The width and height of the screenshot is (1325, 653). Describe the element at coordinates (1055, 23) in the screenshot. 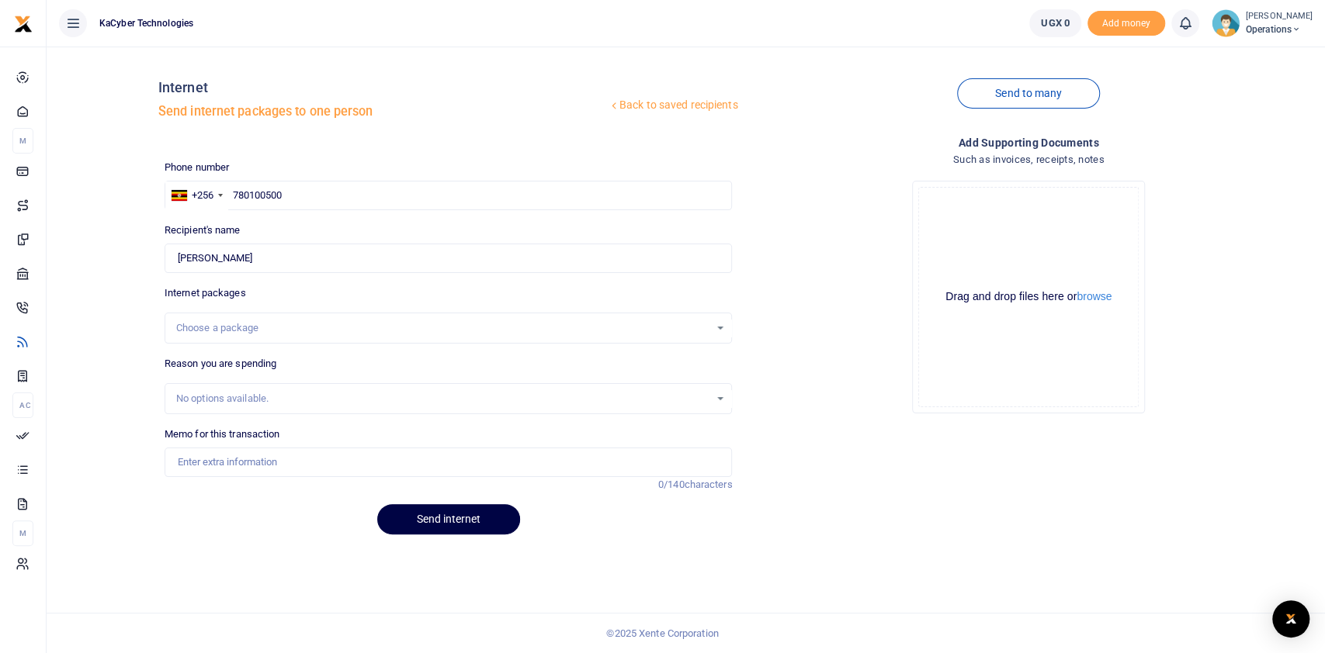

I see `span: UGX 0` at that location.